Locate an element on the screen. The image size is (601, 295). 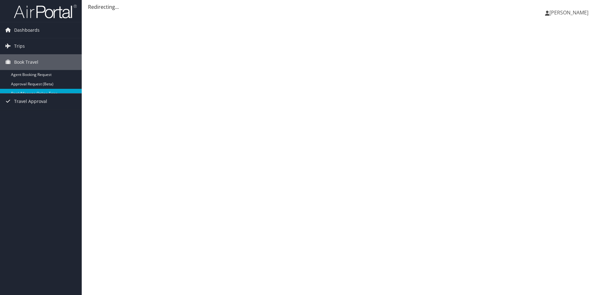
span: Trips is located at coordinates (19, 46).